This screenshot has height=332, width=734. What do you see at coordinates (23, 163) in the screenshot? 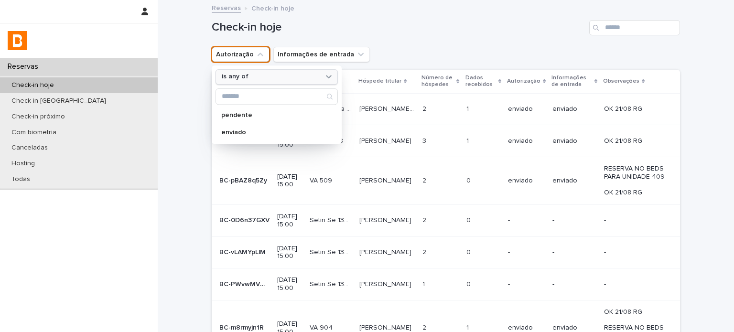
I see `p: Hosting` at bounding box center [23, 163].